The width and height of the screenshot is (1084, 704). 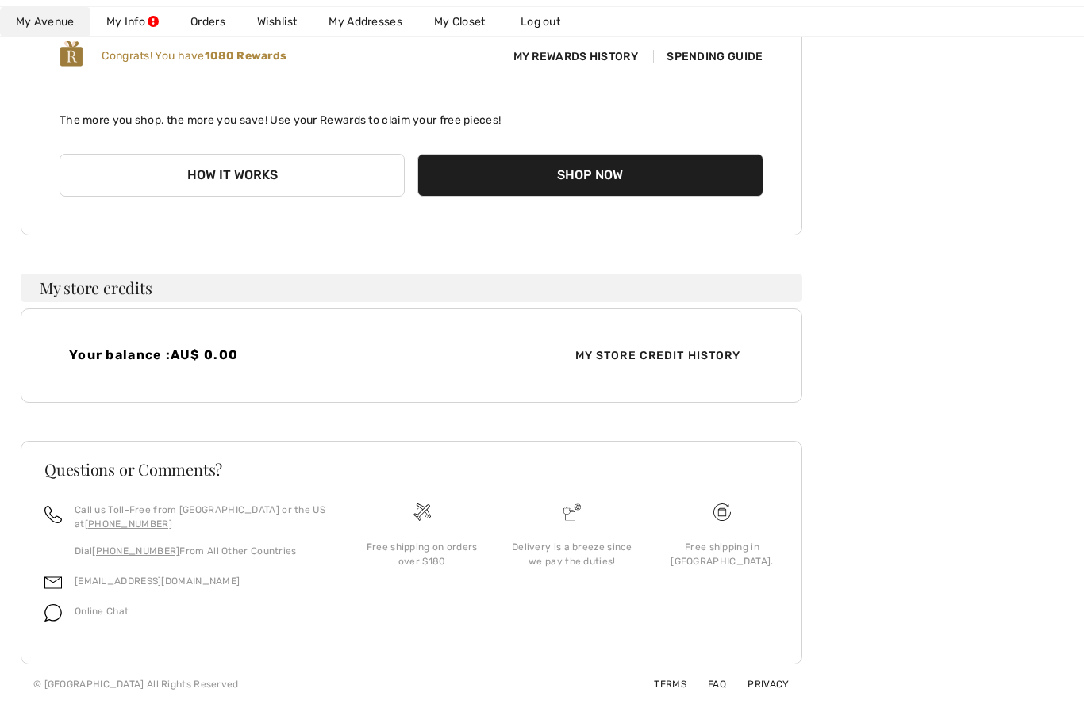 I want to click on a: My Addresses, so click(x=365, y=21).